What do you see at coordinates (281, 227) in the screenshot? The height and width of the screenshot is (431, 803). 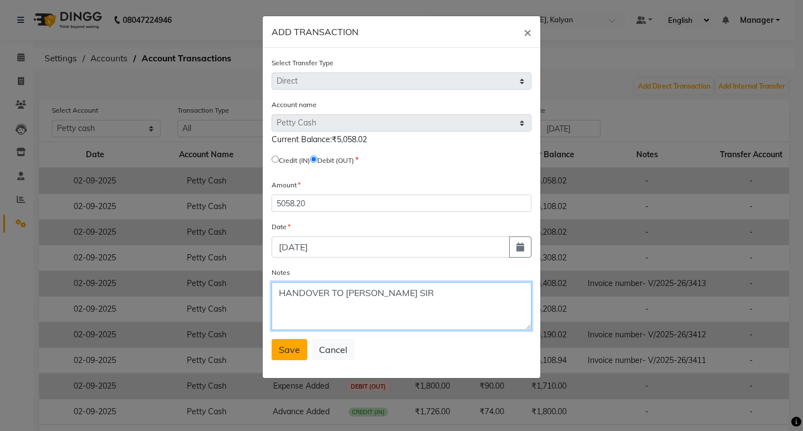 I see `label: Date` at bounding box center [281, 227].